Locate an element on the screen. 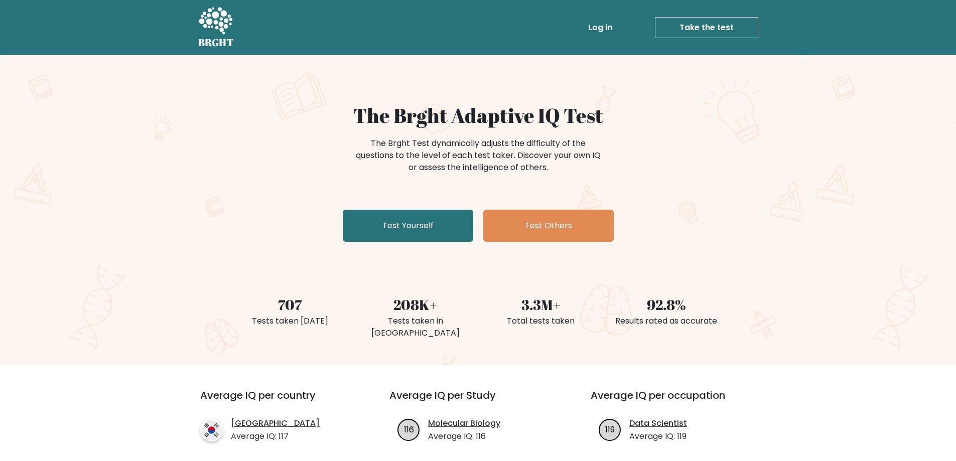 The image size is (956, 461). h3: Average IQ per occupation is located at coordinates (679, 401).